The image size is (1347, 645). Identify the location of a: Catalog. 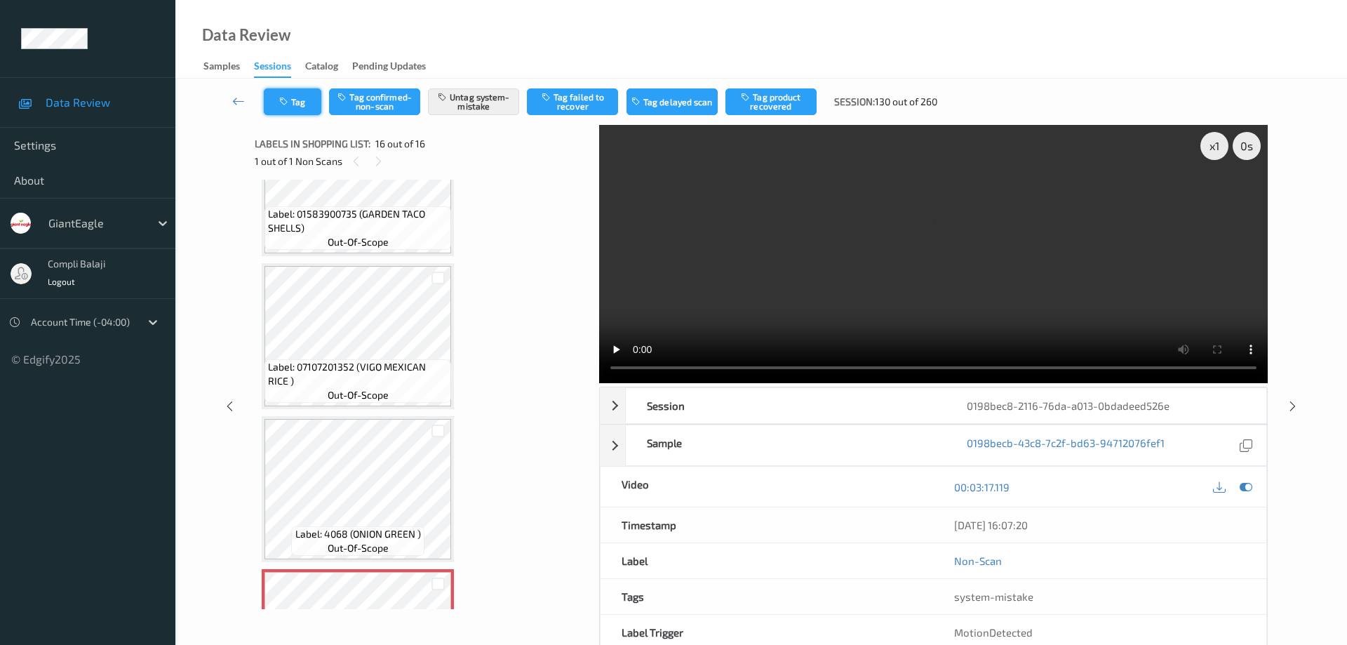
(328, 67).